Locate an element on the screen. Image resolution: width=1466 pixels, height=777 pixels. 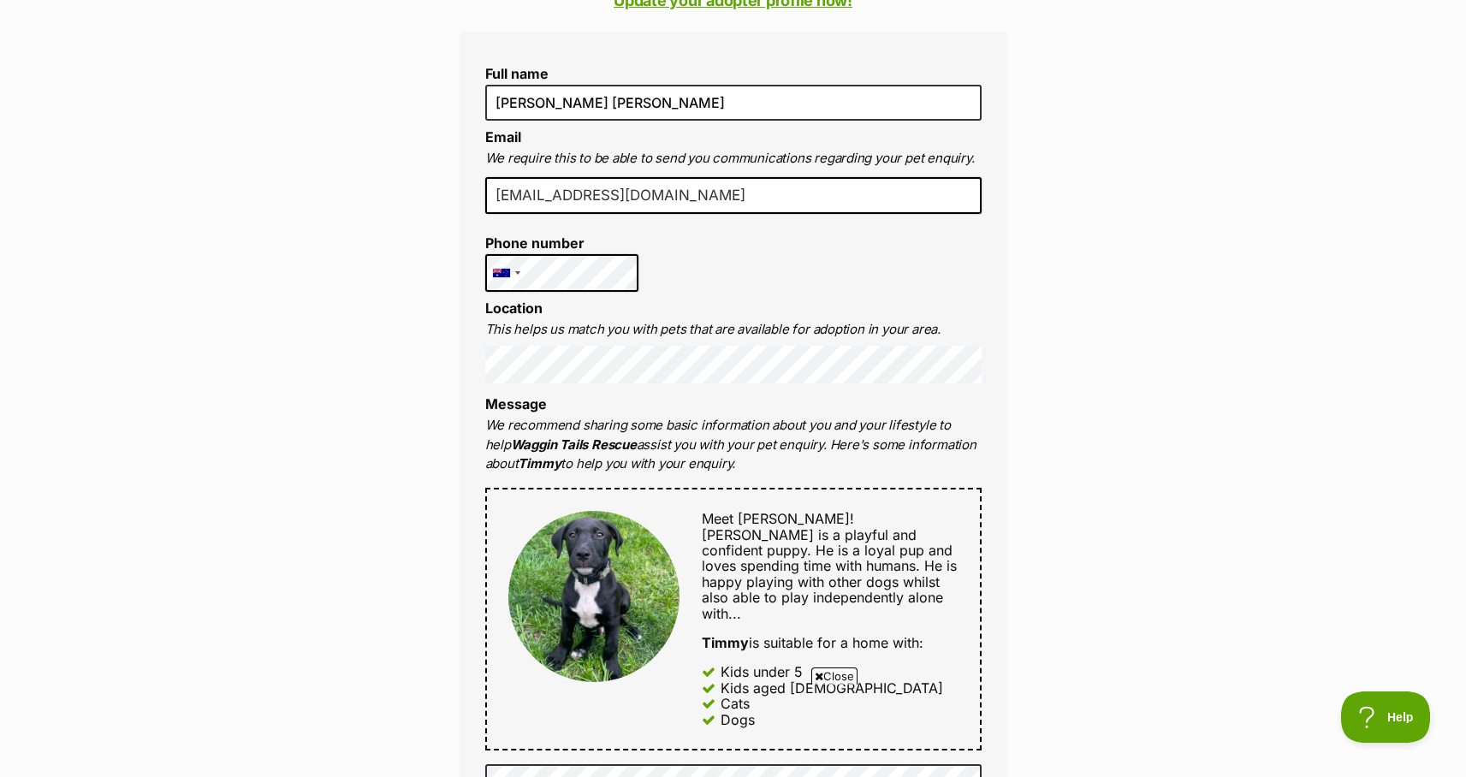
img: Timmy is located at coordinates (594, 596).